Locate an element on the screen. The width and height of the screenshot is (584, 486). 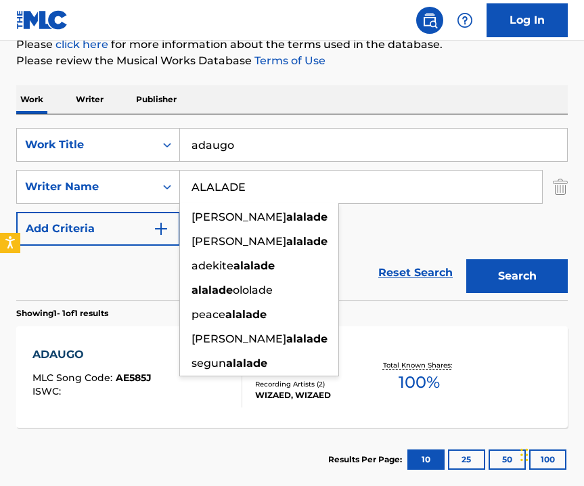
p: Work is located at coordinates (32, 99).